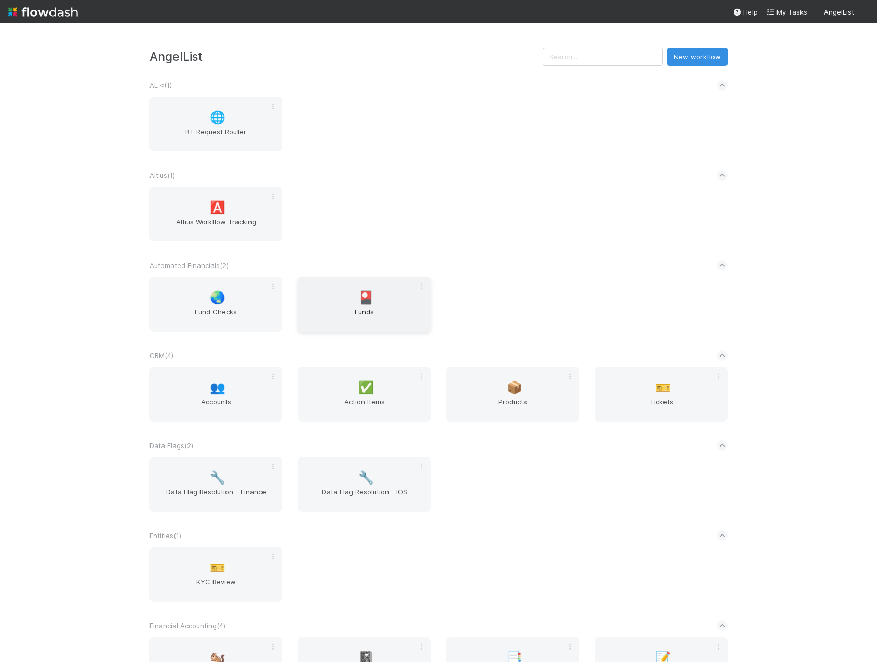 The height and width of the screenshot is (662, 877). Describe the element at coordinates (364, 394) in the screenshot. I see `a: ✅Action Items` at that location.